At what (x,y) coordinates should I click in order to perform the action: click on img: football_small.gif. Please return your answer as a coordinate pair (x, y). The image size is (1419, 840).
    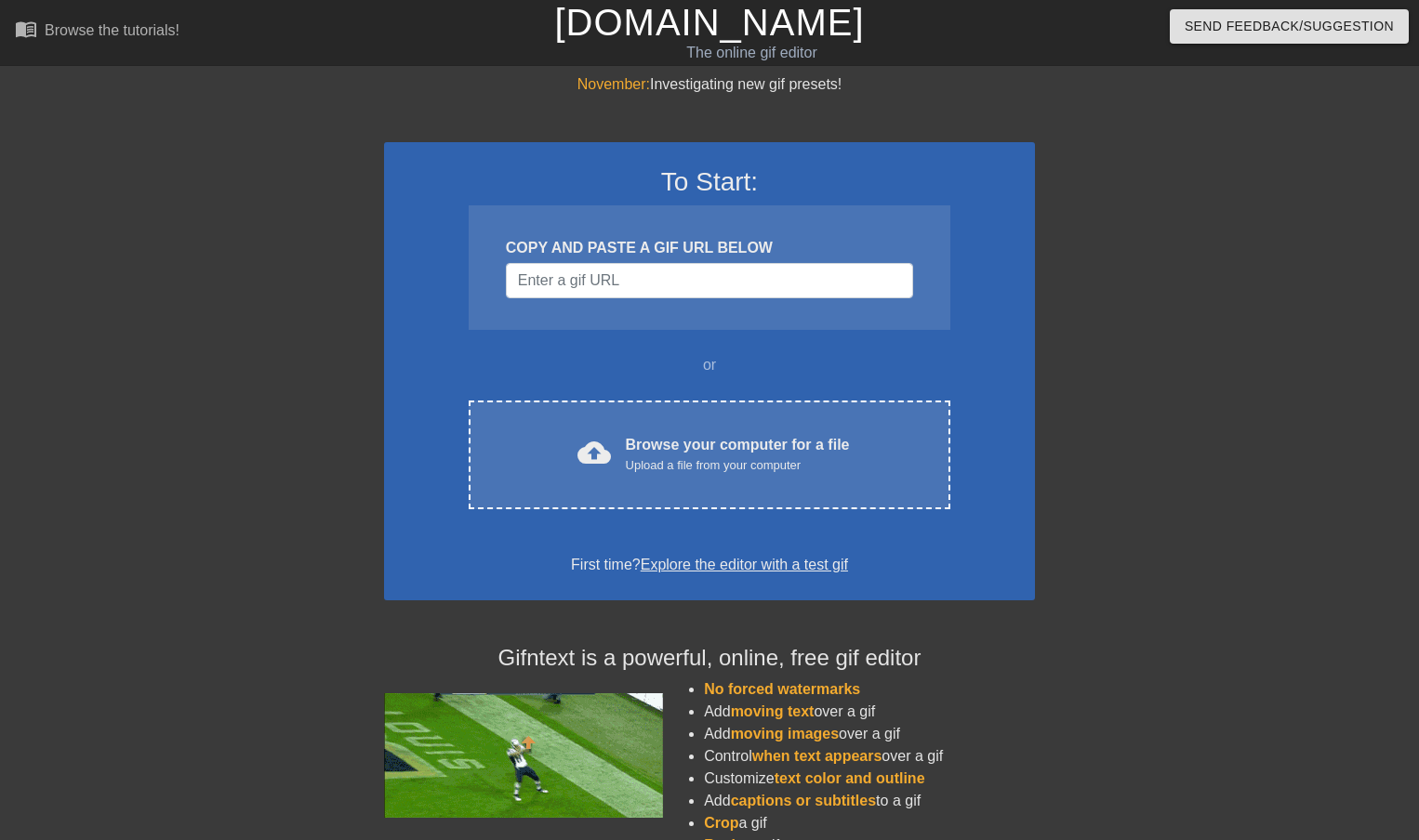
    Looking at the image, I should click on (523, 756).